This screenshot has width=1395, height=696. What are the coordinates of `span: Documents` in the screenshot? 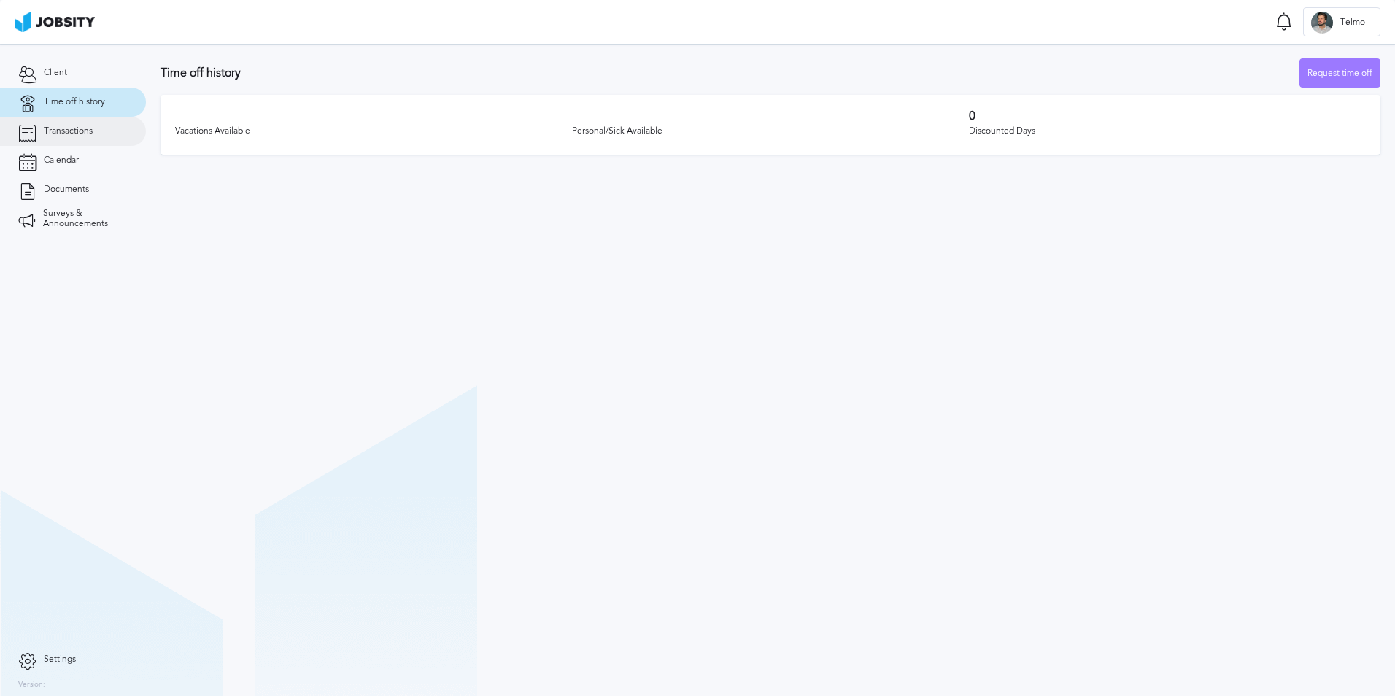 It's located at (66, 190).